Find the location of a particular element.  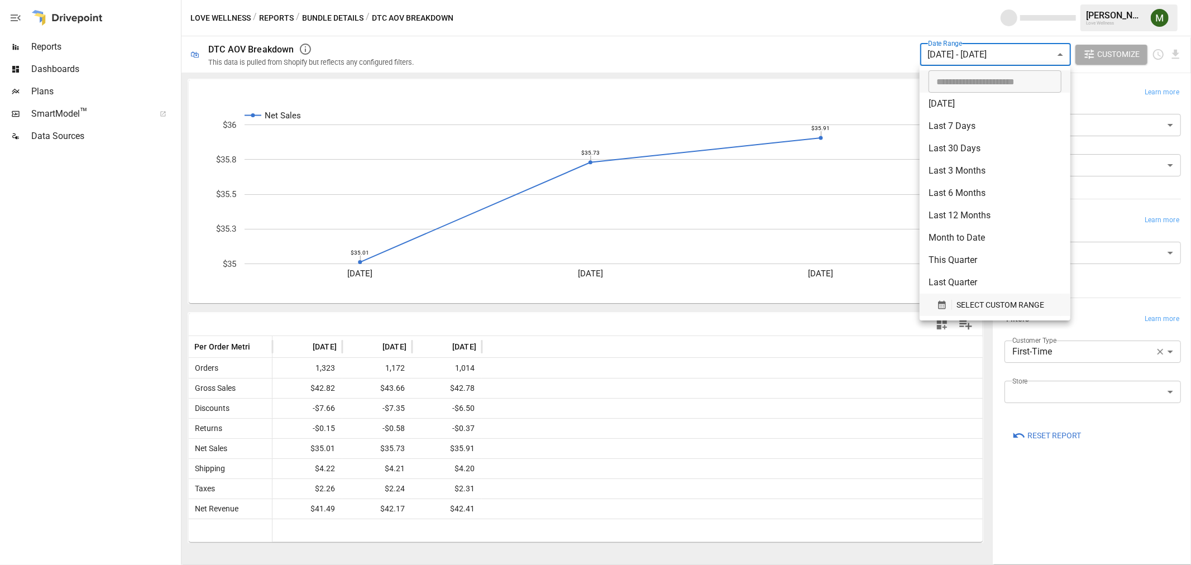

li: Last 12 Months is located at coordinates (995, 216).